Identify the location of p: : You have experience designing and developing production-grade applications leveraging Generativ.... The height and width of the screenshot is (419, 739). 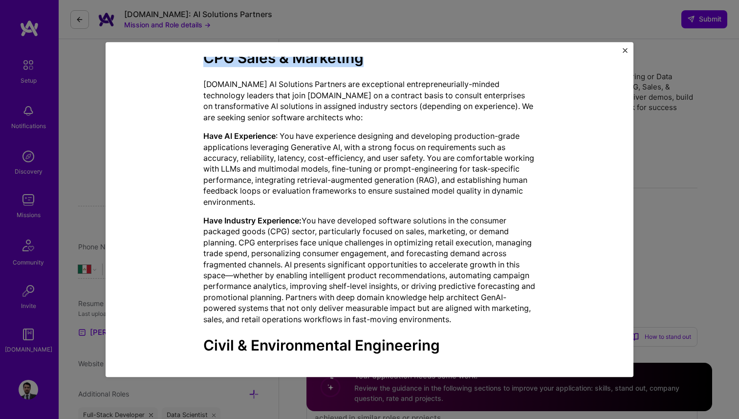
(369, 169).